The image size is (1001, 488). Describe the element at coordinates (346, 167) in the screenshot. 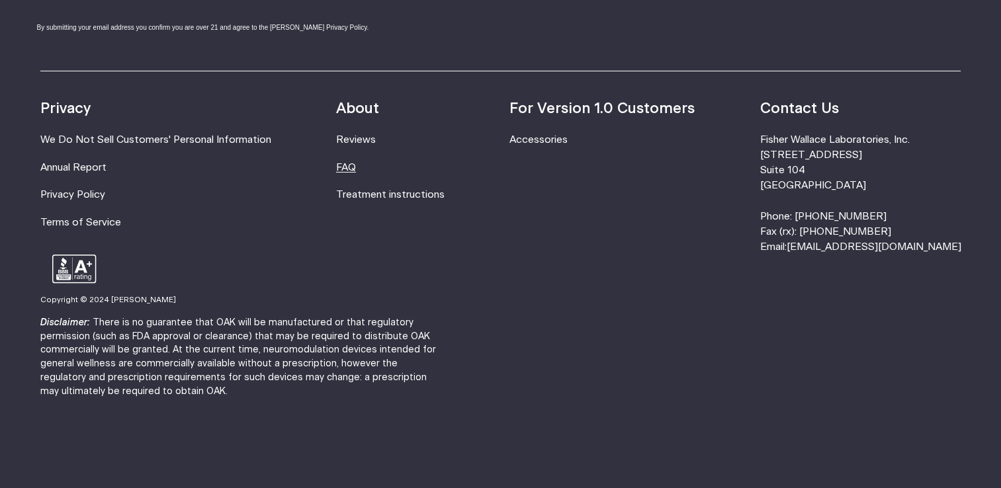

I see `a: FAQ` at that location.